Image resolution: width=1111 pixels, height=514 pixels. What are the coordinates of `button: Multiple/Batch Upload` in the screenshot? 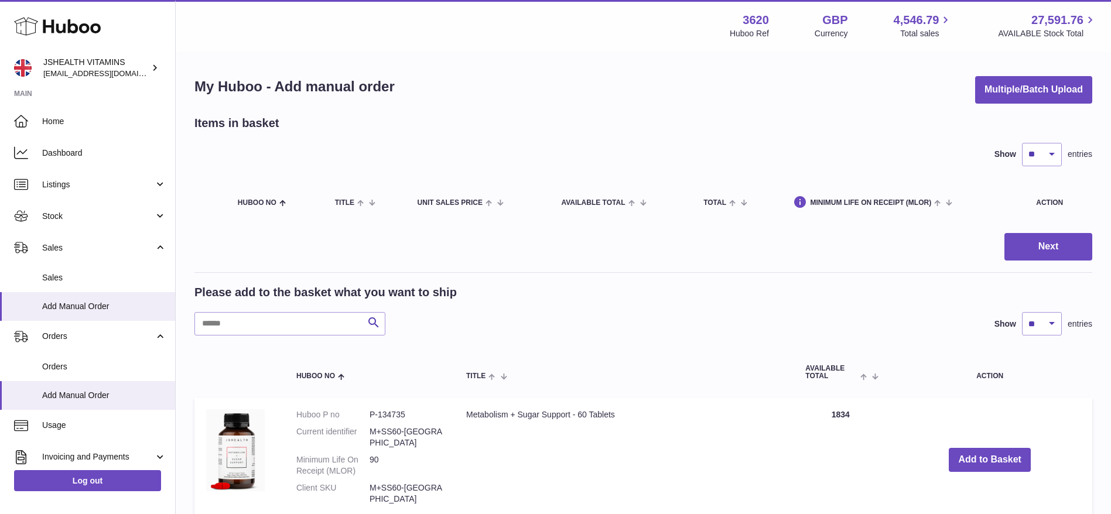 It's located at (1034, 90).